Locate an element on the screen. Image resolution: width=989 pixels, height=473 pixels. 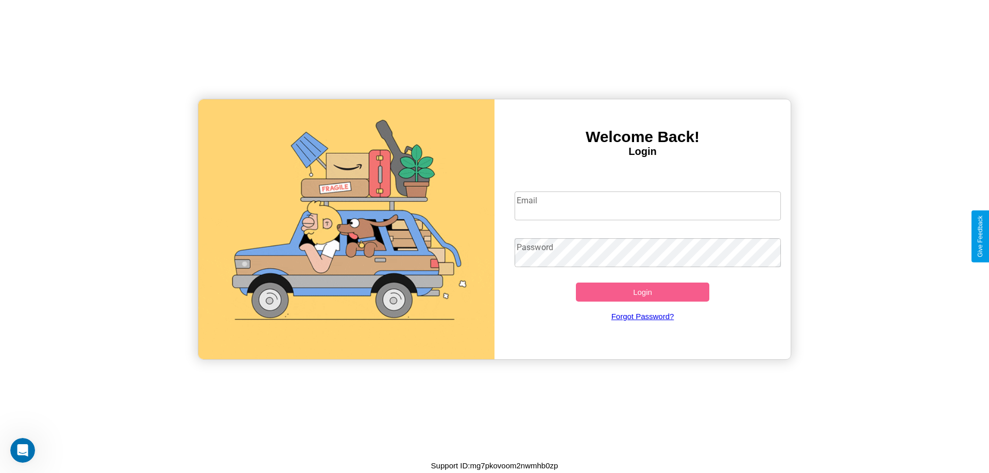
h4: Login is located at coordinates (642, 151).